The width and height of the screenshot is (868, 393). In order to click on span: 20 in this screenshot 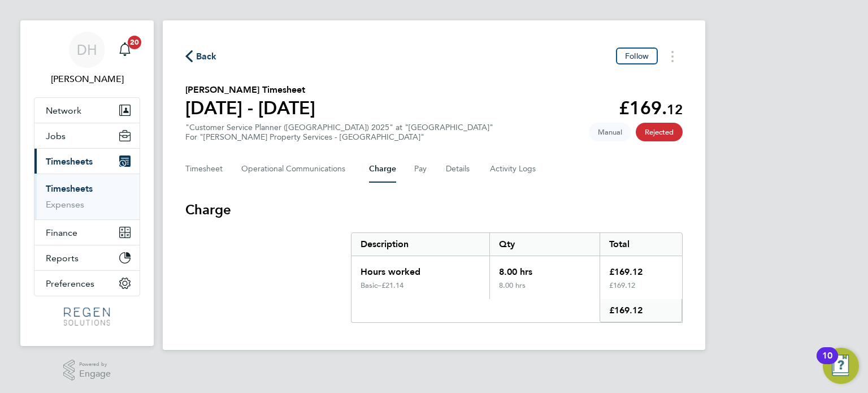, I will do `click(135, 42)`.